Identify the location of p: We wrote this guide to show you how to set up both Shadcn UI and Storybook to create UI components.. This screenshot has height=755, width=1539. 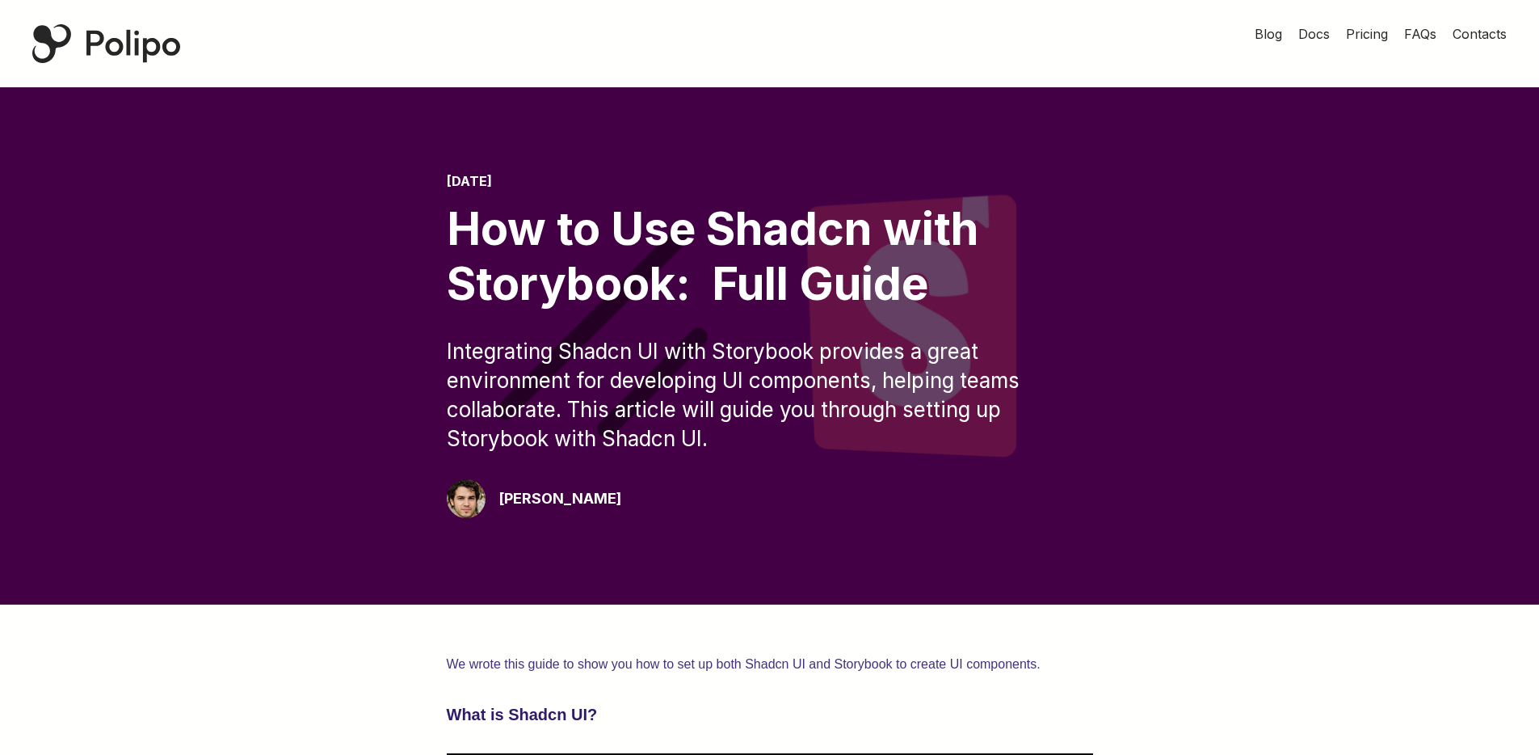
(770, 664).